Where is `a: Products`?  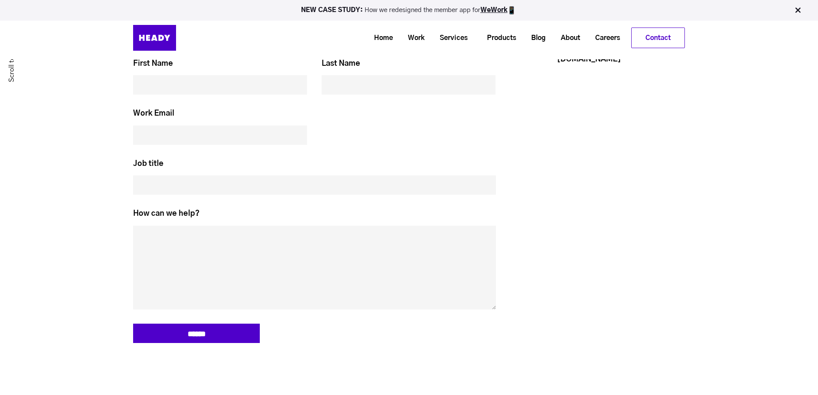
a: Products is located at coordinates (498, 38).